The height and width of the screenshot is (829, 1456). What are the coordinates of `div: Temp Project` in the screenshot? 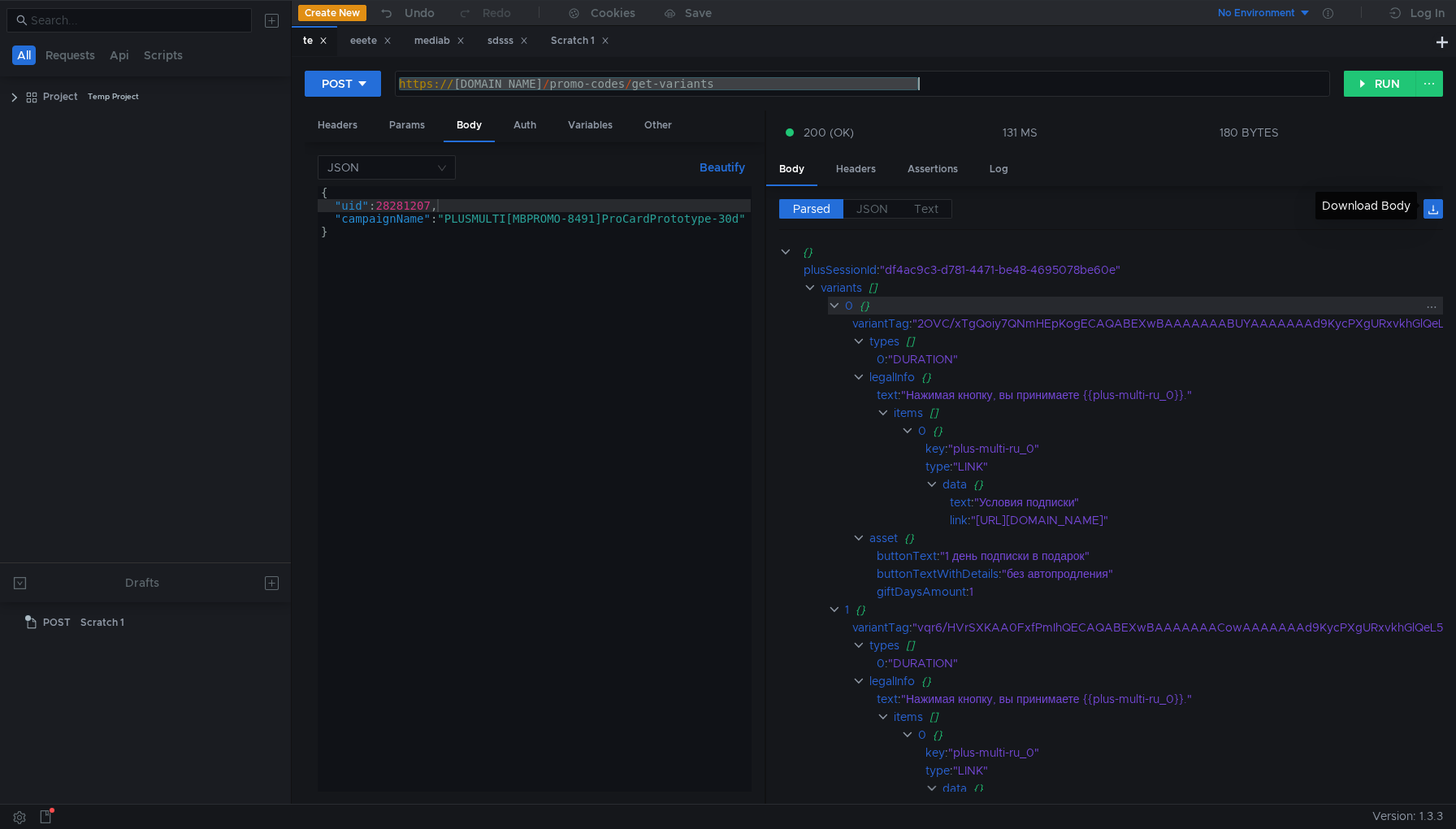 It's located at (113, 97).